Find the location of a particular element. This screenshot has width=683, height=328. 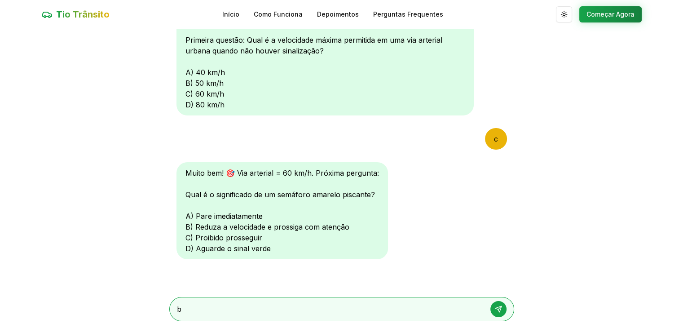

a: Depoimentos is located at coordinates (337, 14).